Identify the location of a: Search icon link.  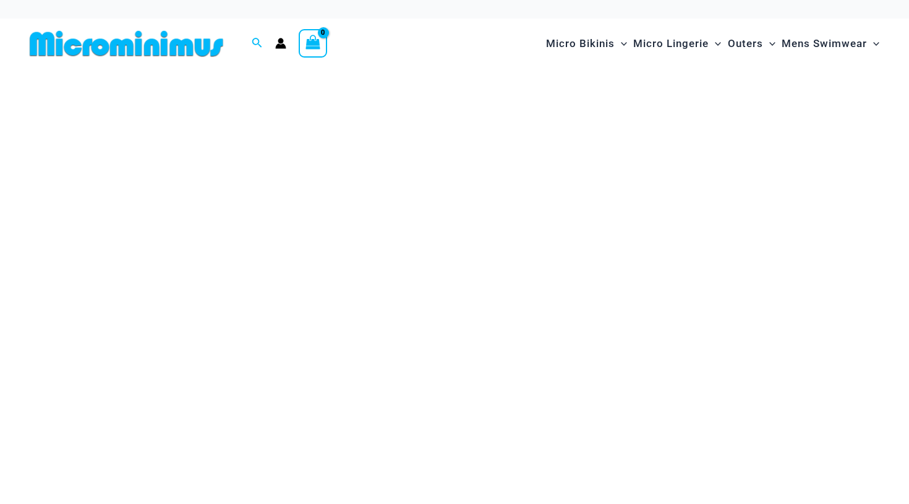
(257, 43).